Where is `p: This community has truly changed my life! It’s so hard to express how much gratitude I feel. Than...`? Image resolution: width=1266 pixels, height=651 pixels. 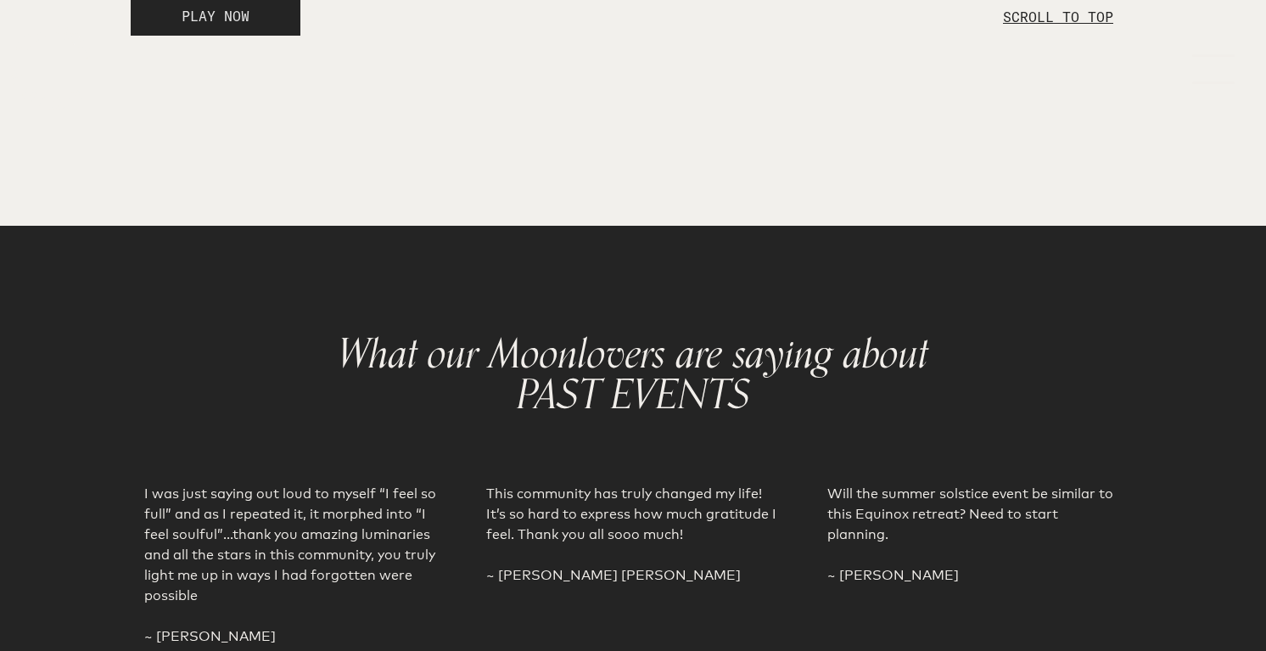 p: This community has truly changed my life! It’s so hard to express how much gratitude I feel. Than... is located at coordinates (633, 534).